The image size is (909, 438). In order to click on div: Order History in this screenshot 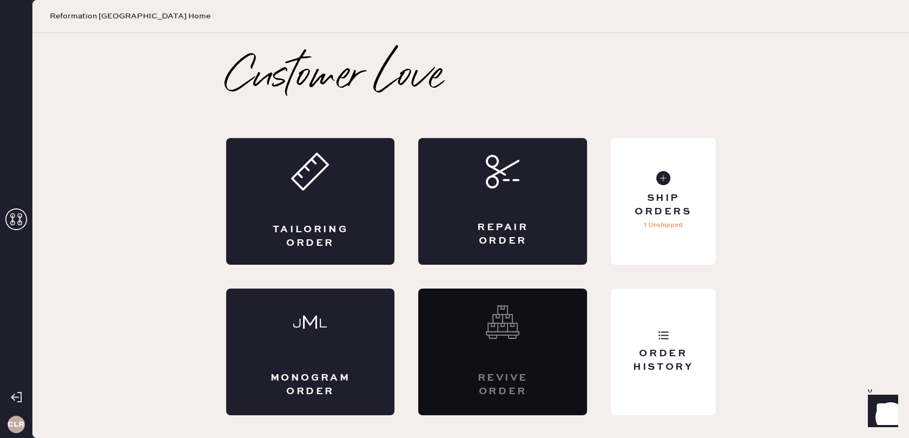, I will do `click(663, 360)`.